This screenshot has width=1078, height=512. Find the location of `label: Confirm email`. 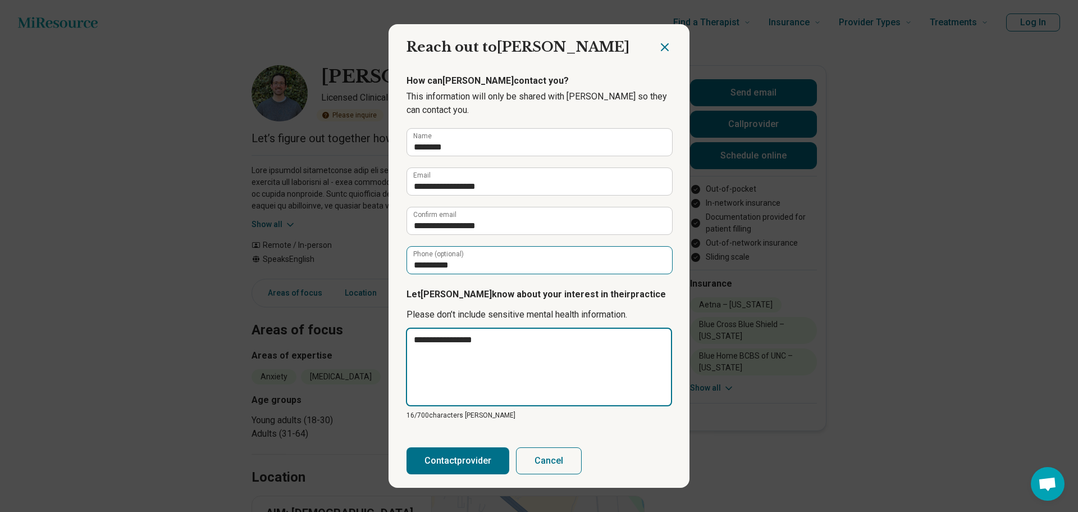

label: Confirm email is located at coordinates (435, 214).